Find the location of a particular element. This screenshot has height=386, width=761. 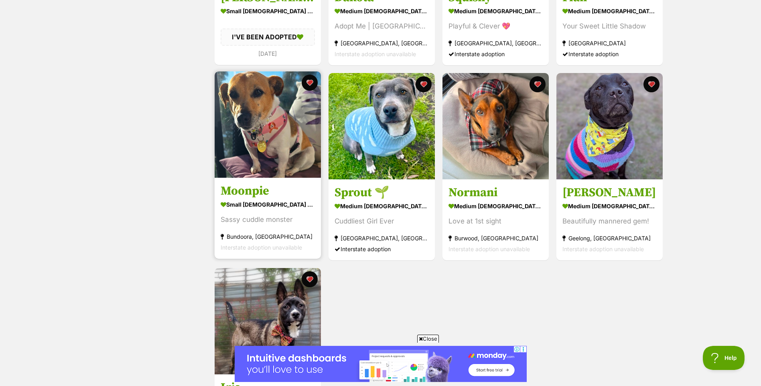

img: Iris is located at coordinates (268, 321).